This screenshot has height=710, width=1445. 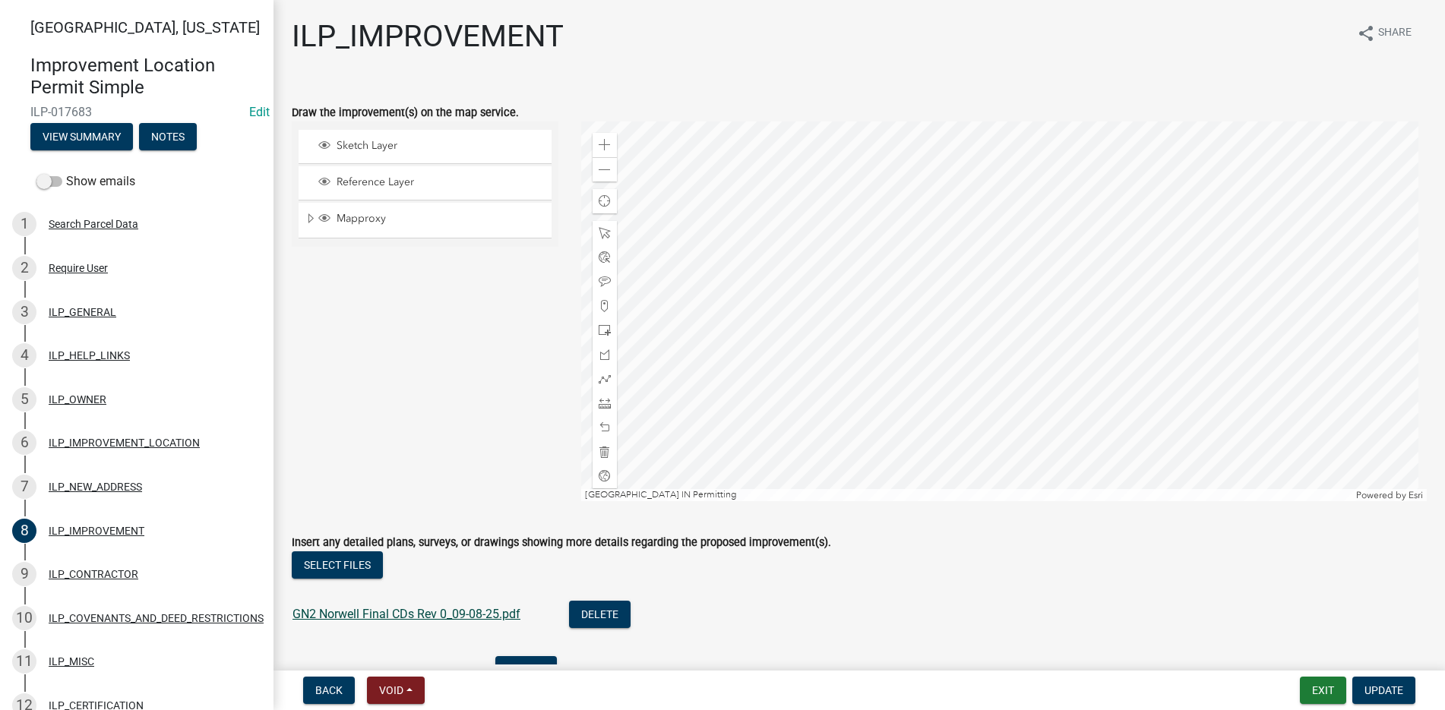 What do you see at coordinates (425, 220) in the screenshot?
I see `li: Mapproxy` at bounding box center [425, 220].